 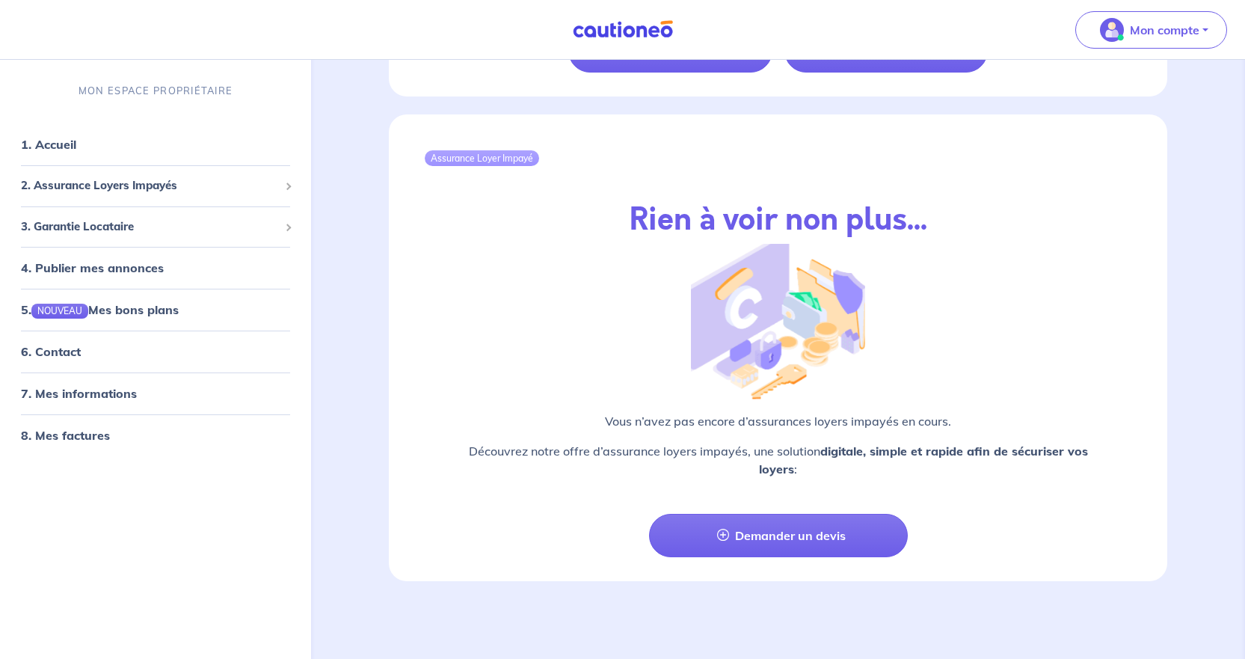 I want to click on img: illu_account_valid_menu.svg, so click(x=1112, y=30).